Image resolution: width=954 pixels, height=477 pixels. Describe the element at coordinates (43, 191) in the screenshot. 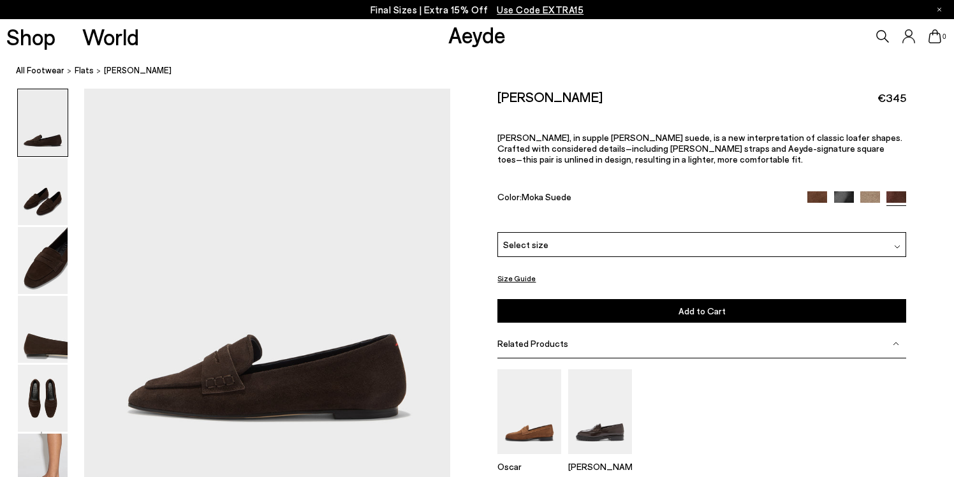

I see `img: Alfie Suede Loafers - Image 2` at that location.